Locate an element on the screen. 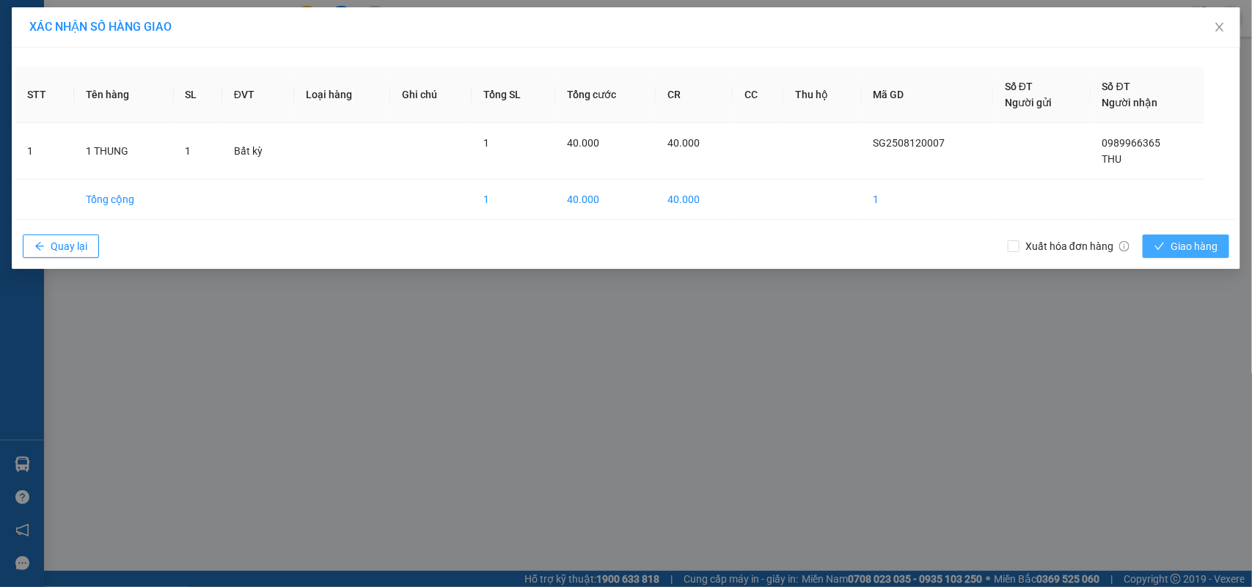 This screenshot has height=587, width=1252. th: STT is located at coordinates (45, 95).